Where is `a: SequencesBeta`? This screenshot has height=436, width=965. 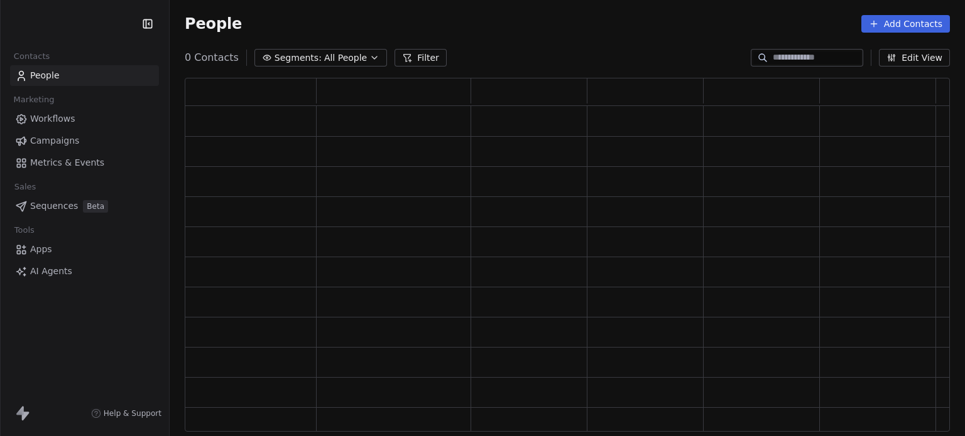
a: SequencesBeta is located at coordinates (84, 206).